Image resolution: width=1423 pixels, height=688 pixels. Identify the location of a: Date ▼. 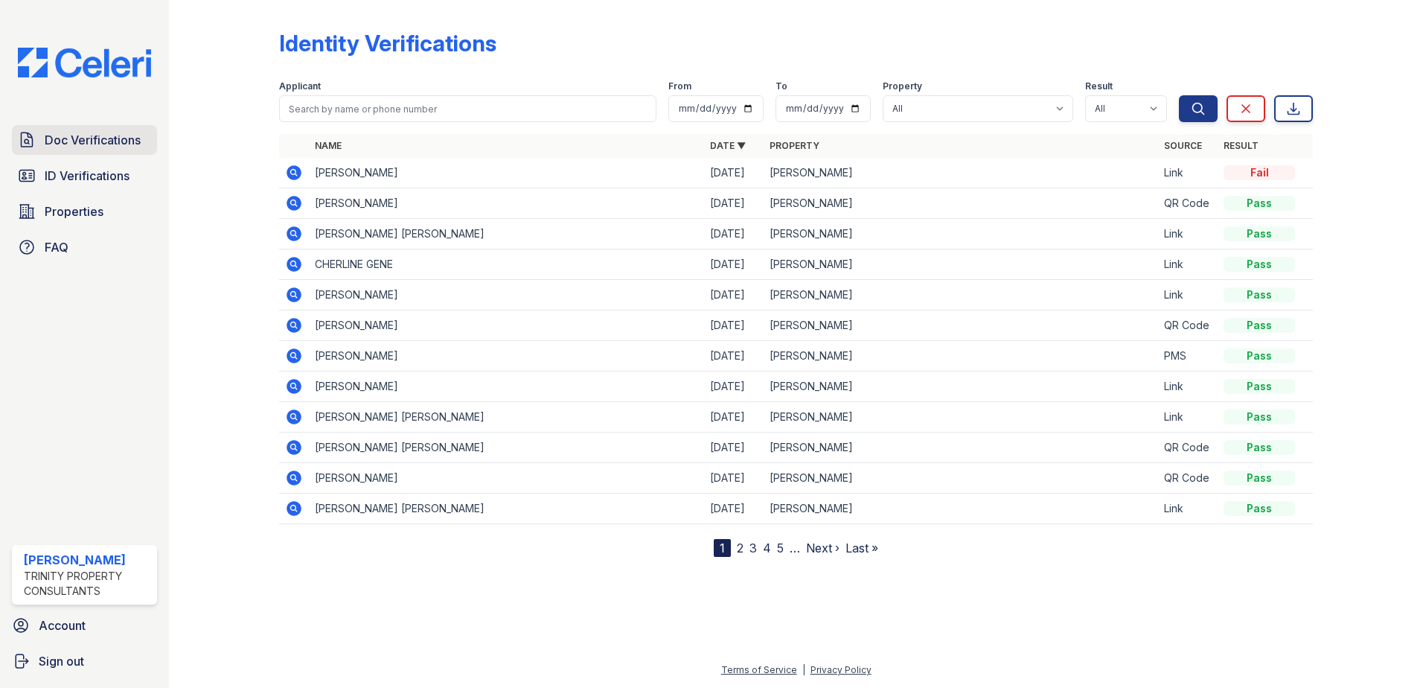
(728, 145).